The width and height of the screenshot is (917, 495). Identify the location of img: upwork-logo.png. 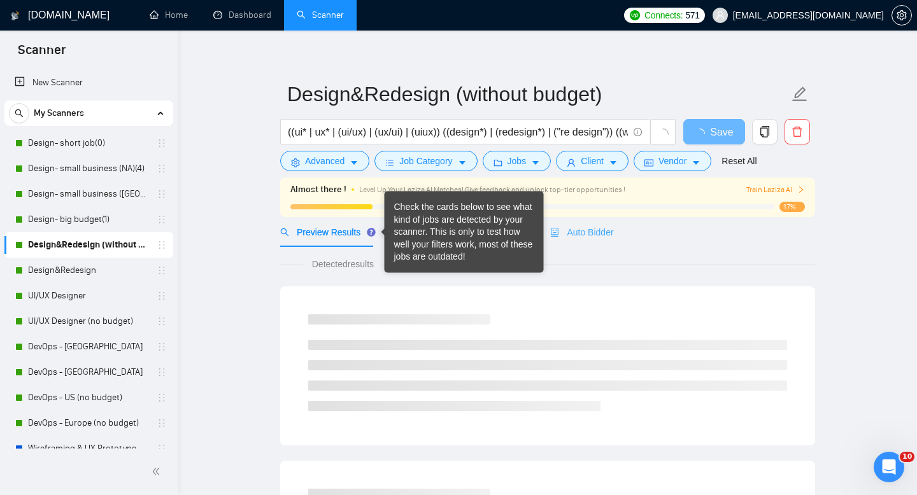
(635, 15).